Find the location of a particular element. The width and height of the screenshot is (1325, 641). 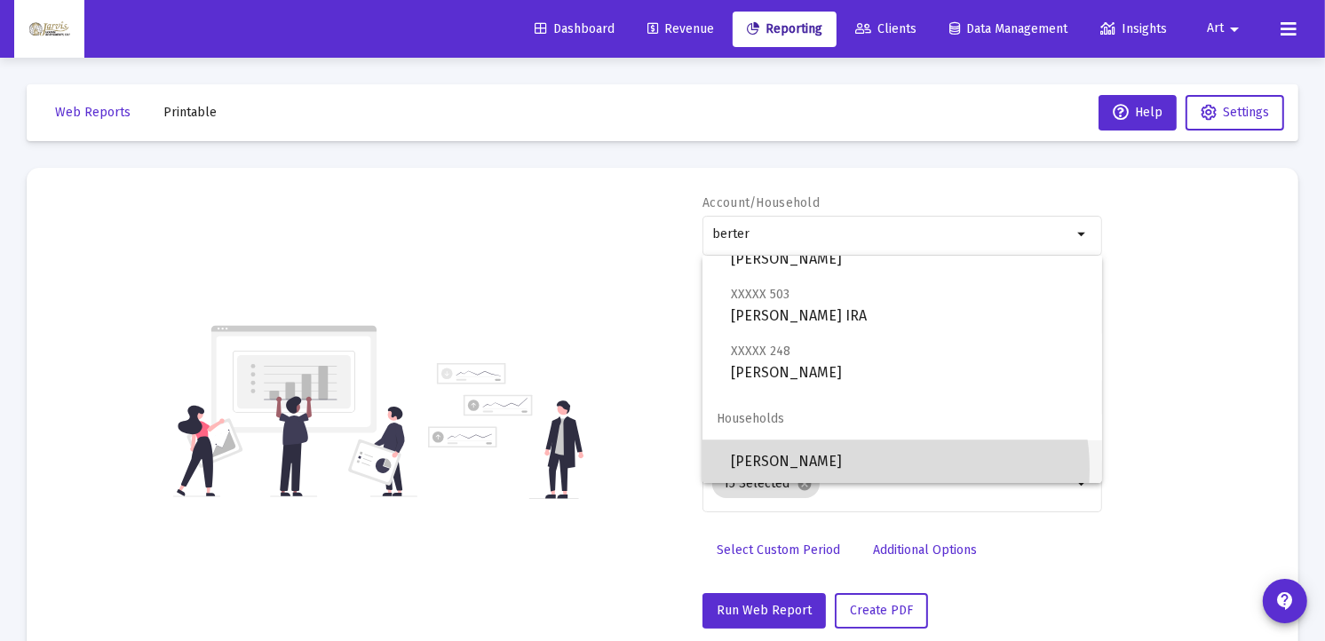

a: Data Management is located at coordinates (1008, 29).